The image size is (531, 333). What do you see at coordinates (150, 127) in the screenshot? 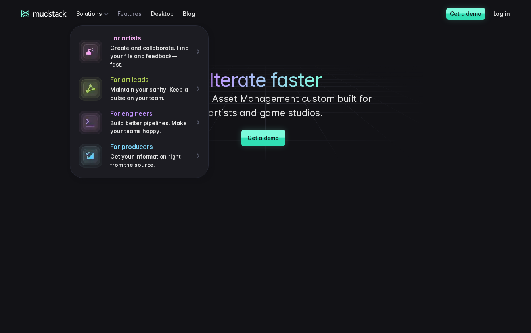
I see `p: Build better pipelines. Make your teams happy.` at bounding box center [150, 127].